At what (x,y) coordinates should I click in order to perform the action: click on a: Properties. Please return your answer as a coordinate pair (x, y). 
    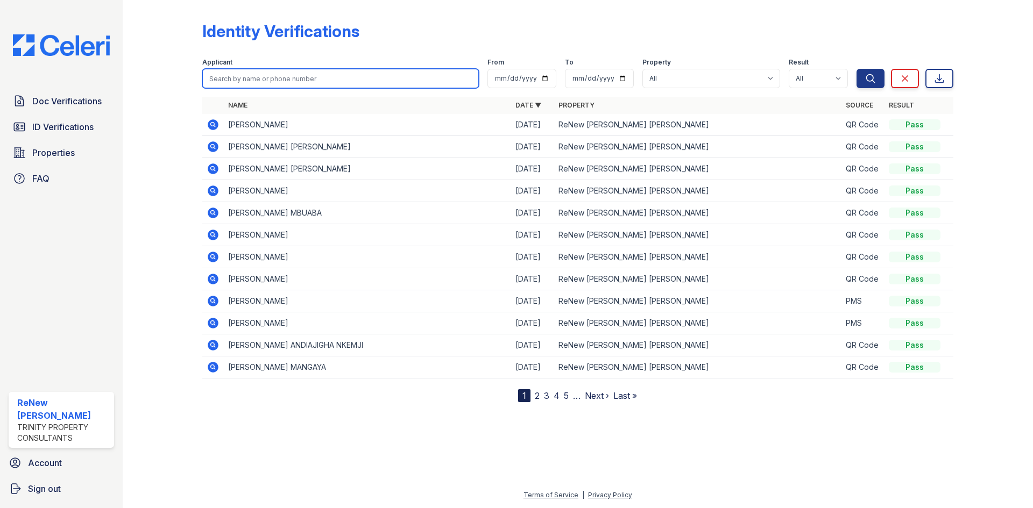
    Looking at the image, I should click on (61, 153).